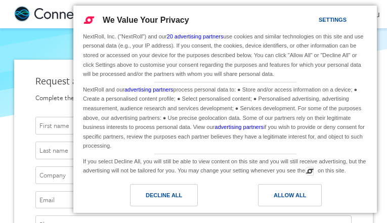  Describe the element at coordinates (146, 20) in the screenshot. I see `span: We Value Your Privacy` at that location.